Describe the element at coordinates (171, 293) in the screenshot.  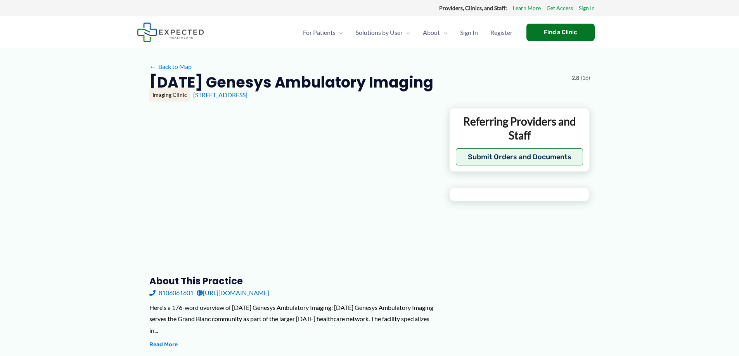
I see `a: 8106061601` at that location.